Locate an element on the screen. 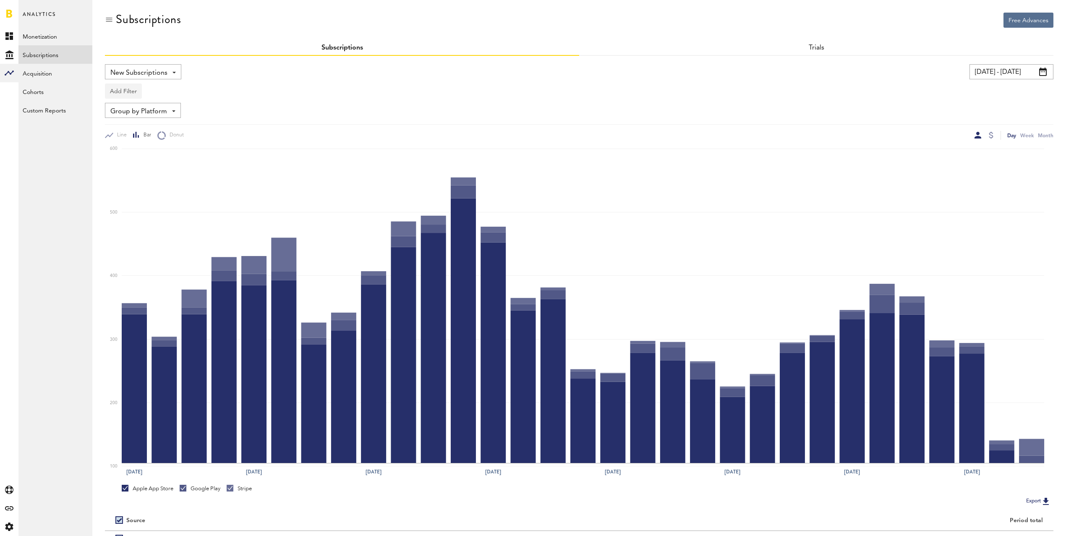 This screenshot has height=536, width=1066. div: Month is located at coordinates (1046, 135).